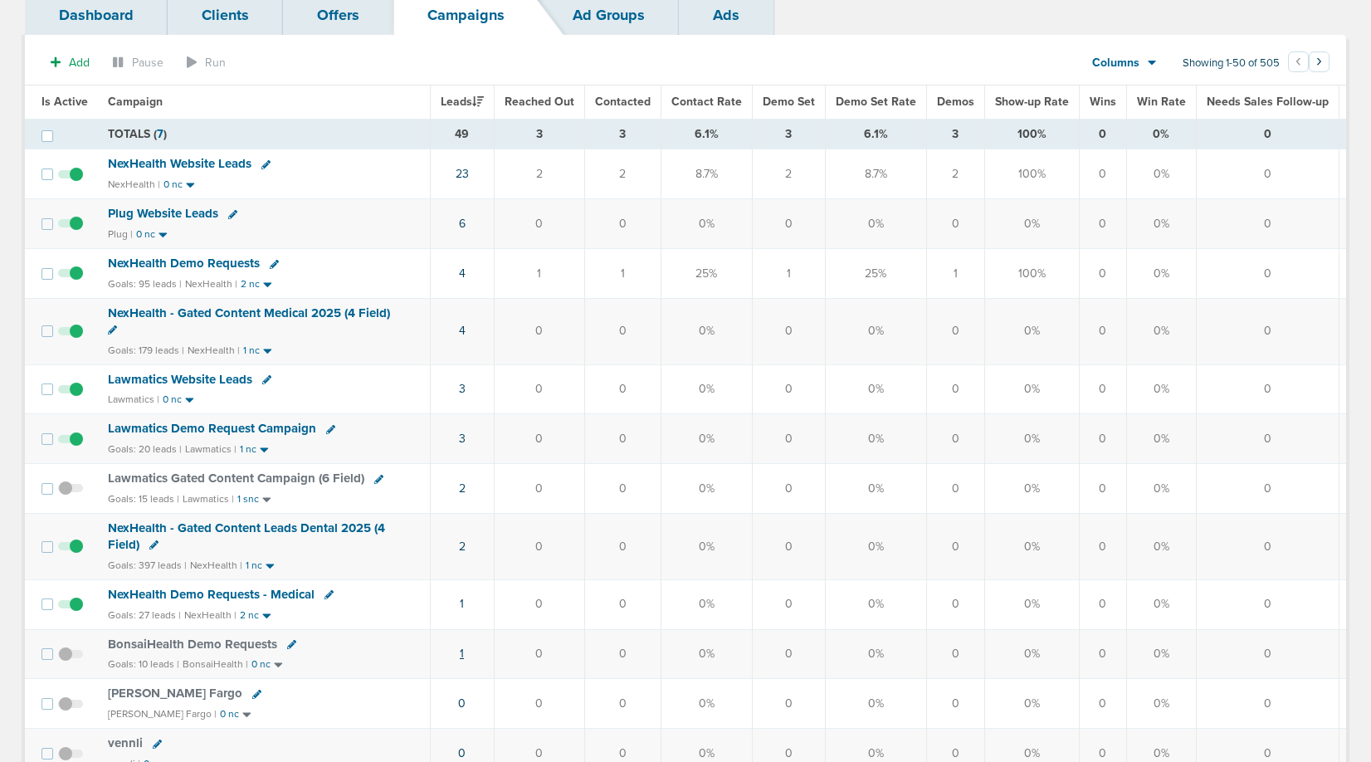 This screenshot has width=1371, height=762. I want to click on span: Lawmatics Gated Content Campaign (6 Field), so click(236, 478).